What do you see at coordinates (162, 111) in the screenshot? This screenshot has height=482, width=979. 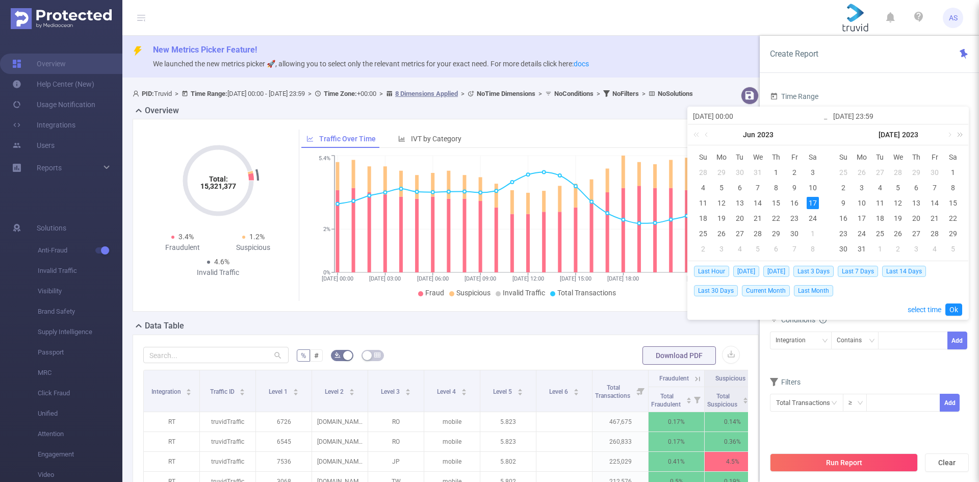 I see `h2: Overview` at bounding box center [162, 111].